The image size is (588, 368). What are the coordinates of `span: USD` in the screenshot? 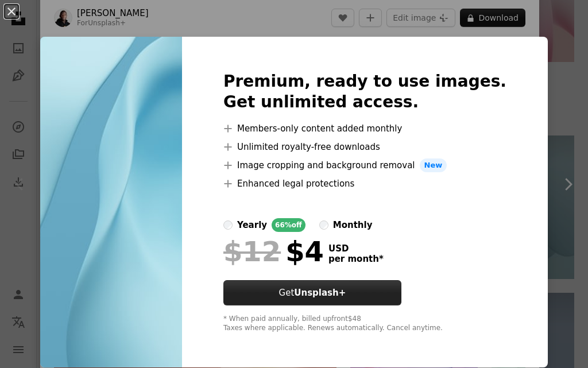 It's located at (356, 248).